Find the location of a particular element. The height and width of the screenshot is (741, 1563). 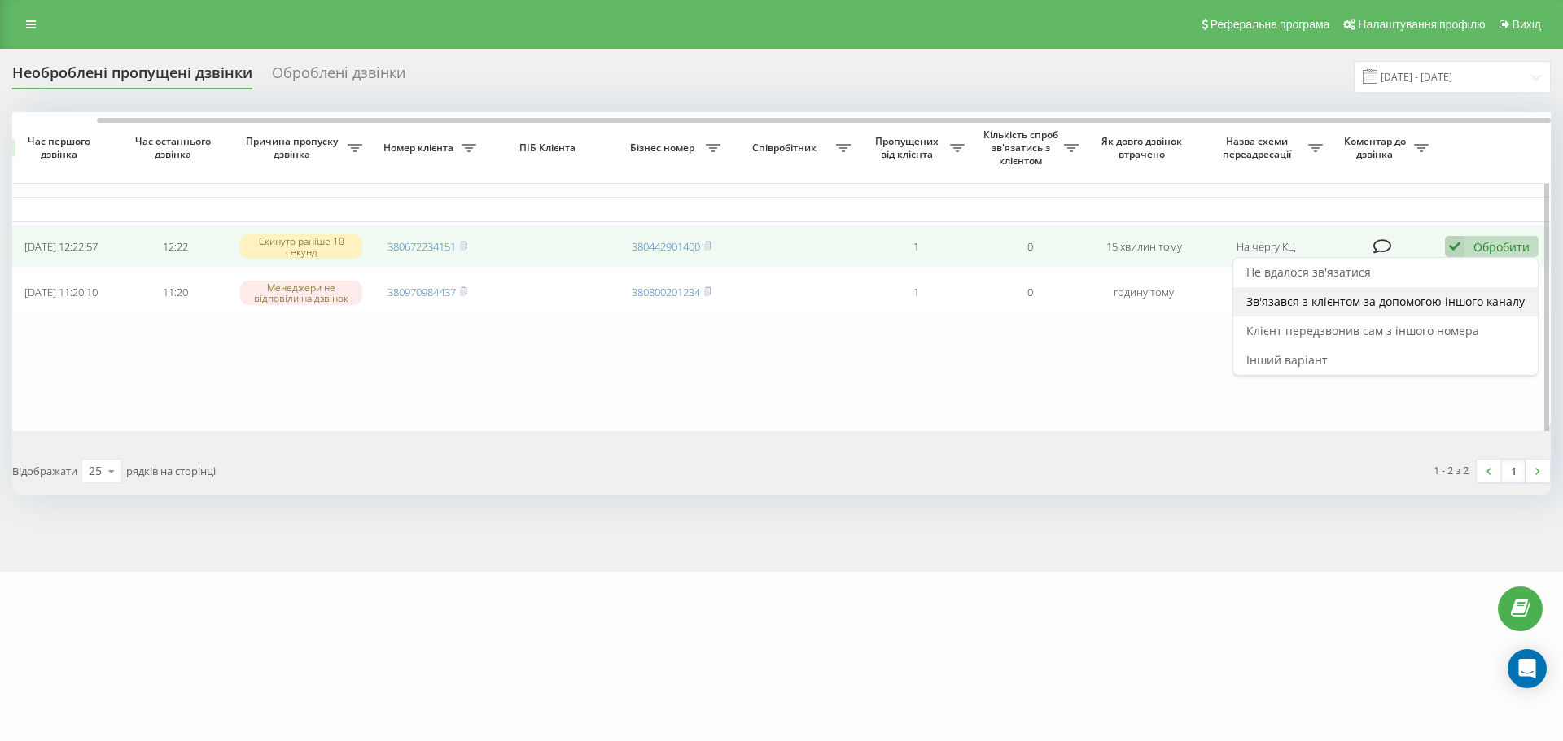

div: Скинуто раніше 10 секунд is located at coordinates (301, 247).